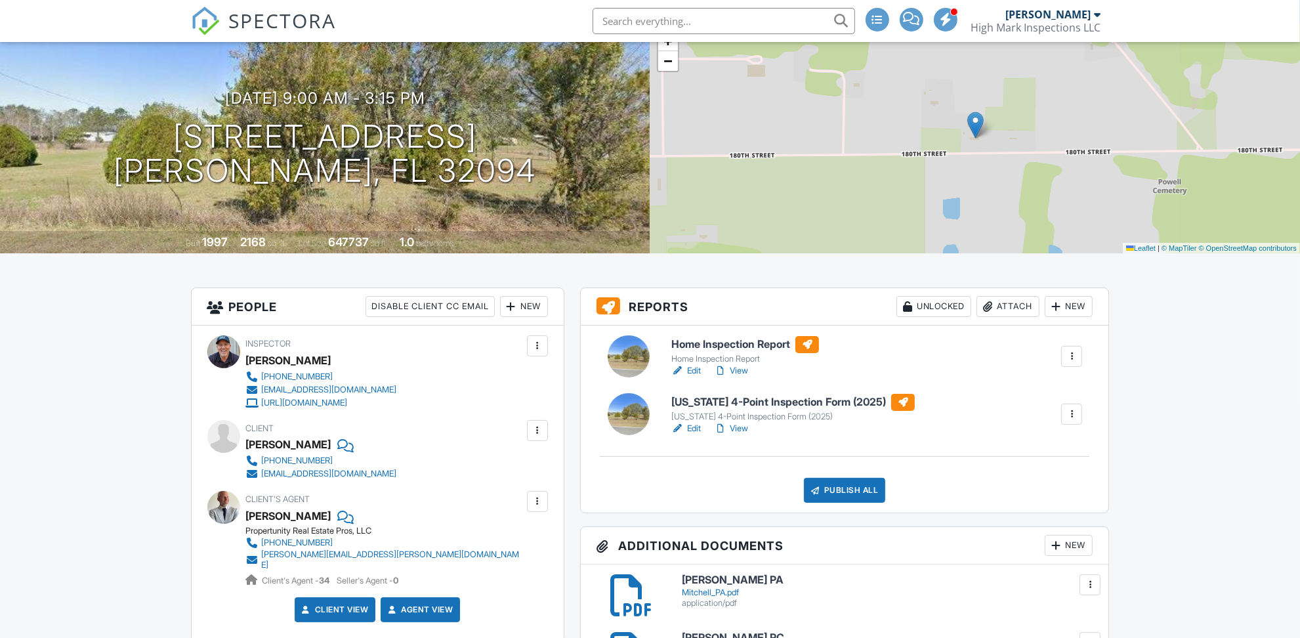 This screenshot has width=1300, height=638. What do you see at coordinates (668, 61) in the screenshot?
I see `a: Zoom out` at bounding box center [668, 61].